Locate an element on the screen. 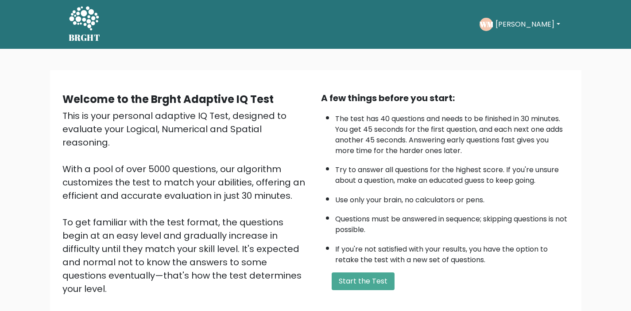 This screenshot has width=631, height=311. a: BRGHT is located at coordinates (85, 24).